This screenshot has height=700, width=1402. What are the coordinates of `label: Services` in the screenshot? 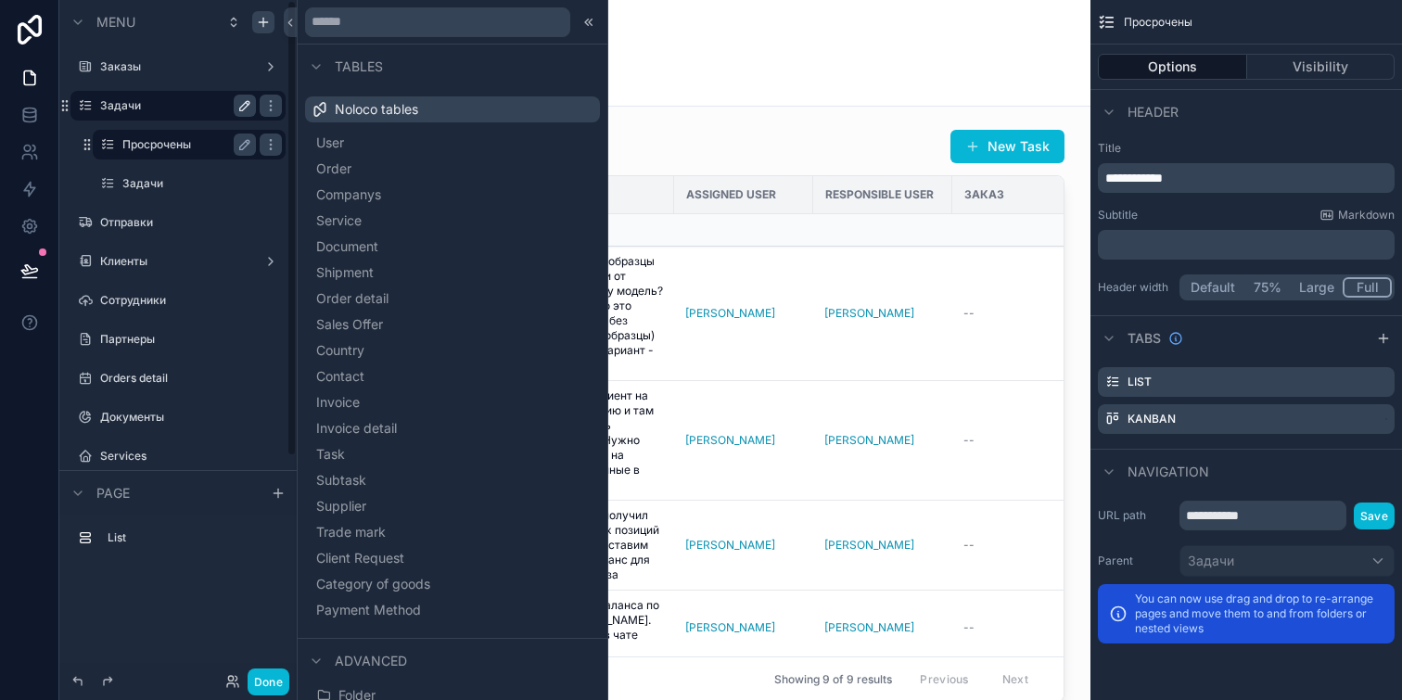 It's located at (191, 456).